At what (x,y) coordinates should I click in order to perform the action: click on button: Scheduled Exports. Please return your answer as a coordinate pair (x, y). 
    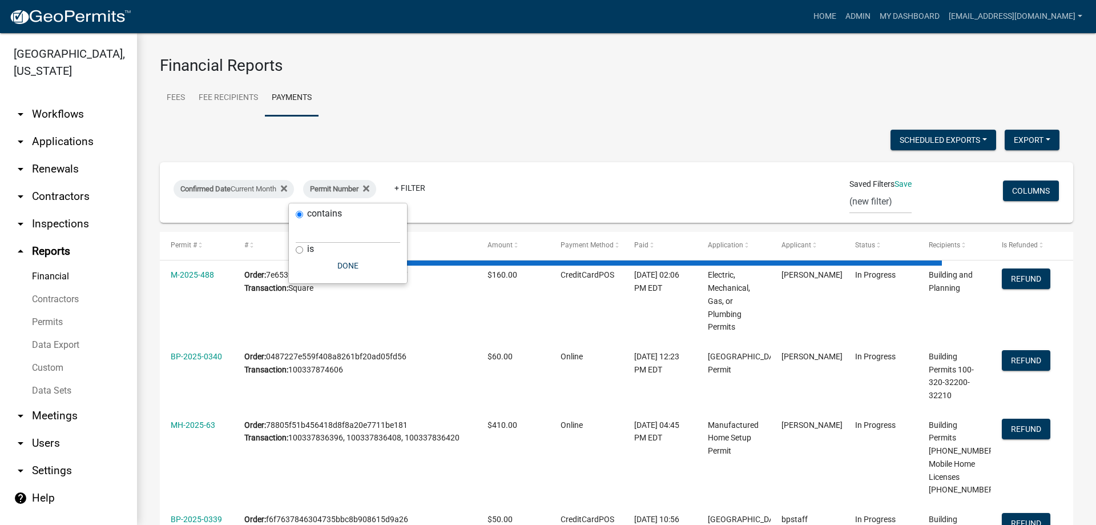
    Looking at the image, I should click on (943, 140).